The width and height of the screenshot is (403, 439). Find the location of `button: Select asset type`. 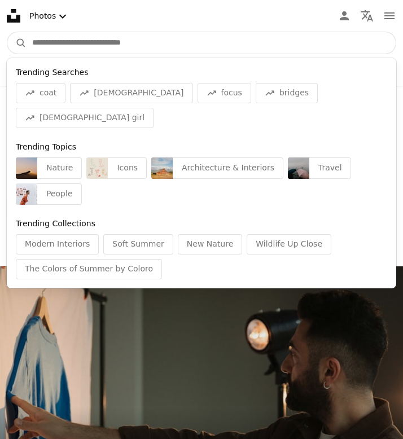

button: Select asset type is located at coordinates (49, 16).